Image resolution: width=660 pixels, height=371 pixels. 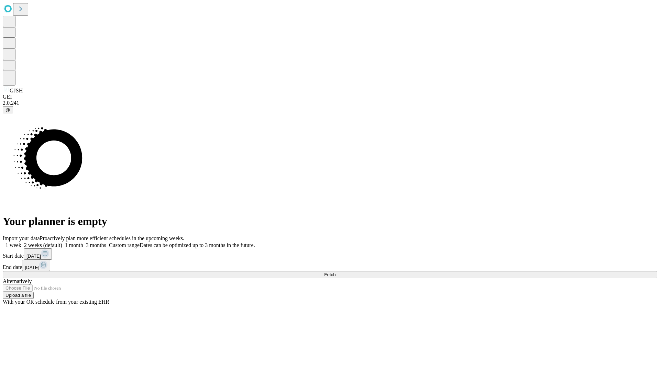 What do you see at coordinates (330, 265) in the screenshot?
I see `div: End date` at bounding box center [330, 265].